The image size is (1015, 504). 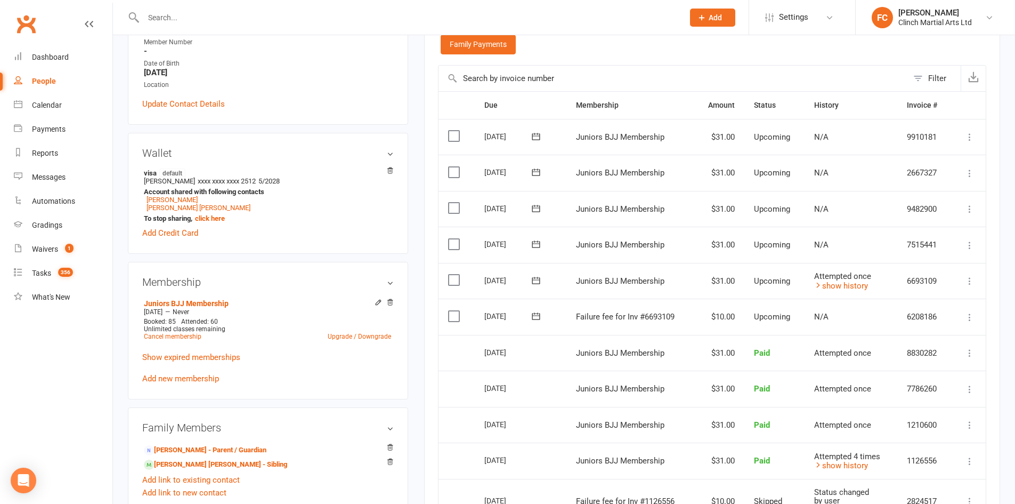 What do you see at coordinates (53, 201) in the screenshot?
I see `div: Automations` at bounding box center [53, 201].